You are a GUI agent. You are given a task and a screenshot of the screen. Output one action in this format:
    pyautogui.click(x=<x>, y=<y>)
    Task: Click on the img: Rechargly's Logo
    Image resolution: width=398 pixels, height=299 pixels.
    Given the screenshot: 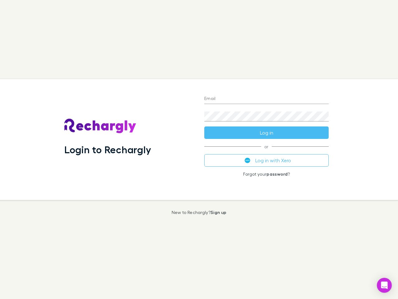 What is the action you would take?
    pyautogui.click(x=100, y=126)
    